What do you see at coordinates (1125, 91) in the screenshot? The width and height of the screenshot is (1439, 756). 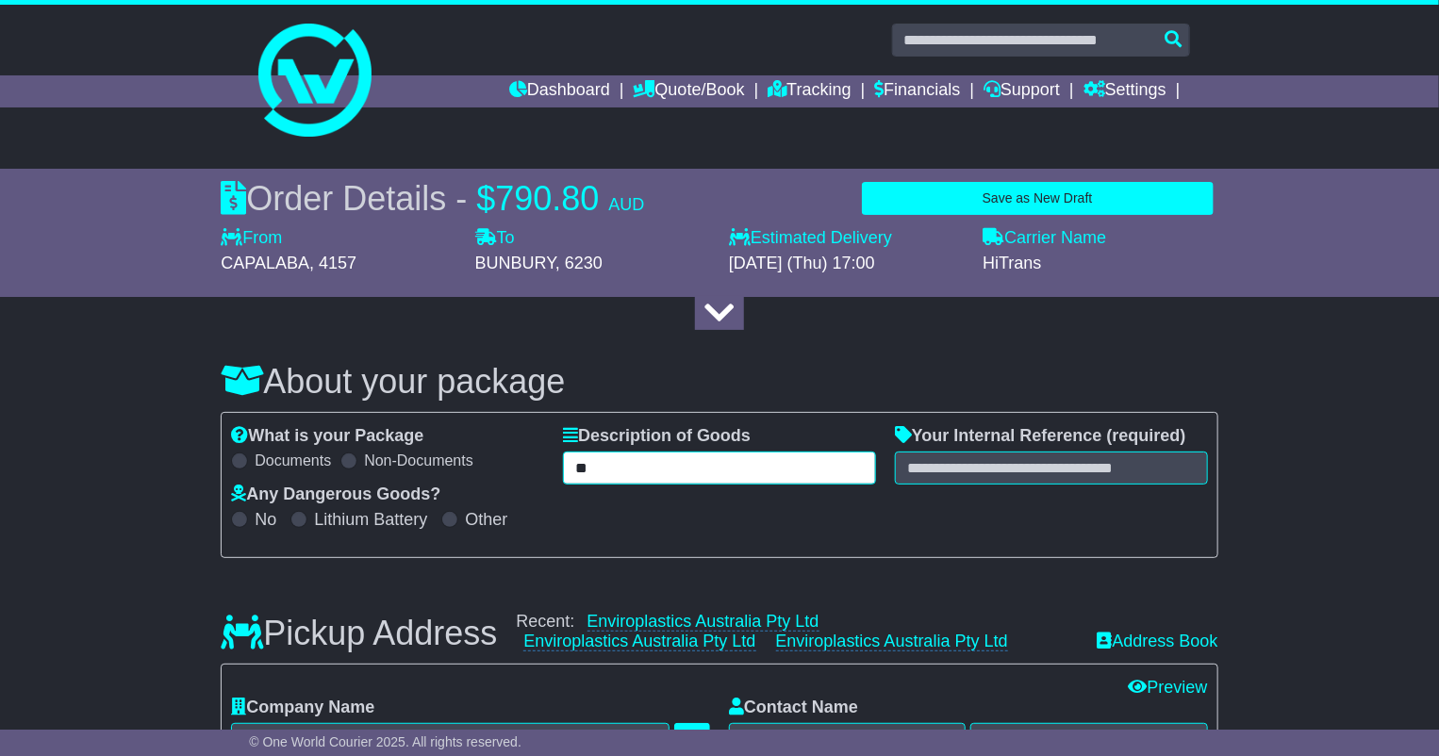 I see `a: Settings` at bounding box center [1125, 91].